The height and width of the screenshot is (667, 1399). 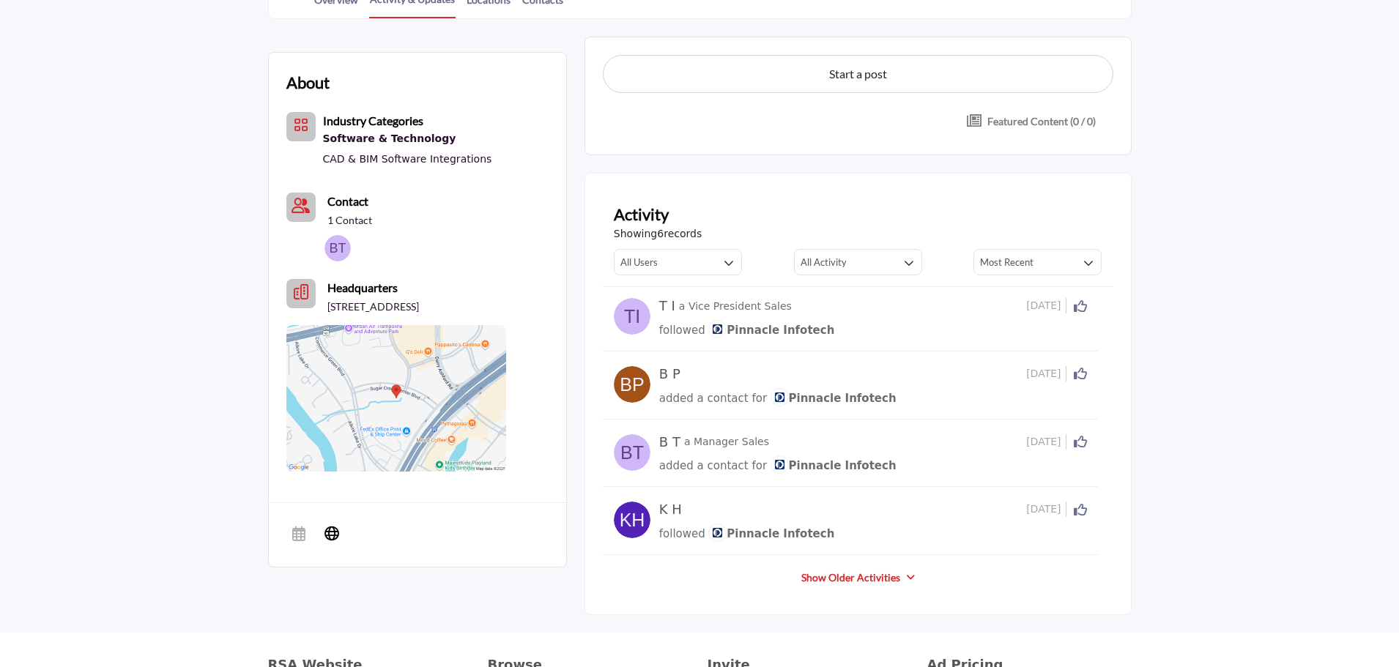 What do you see at coordinates (858, 74) in the screenshot?
I see `button: Start a post` at bounding box center [858, 74].